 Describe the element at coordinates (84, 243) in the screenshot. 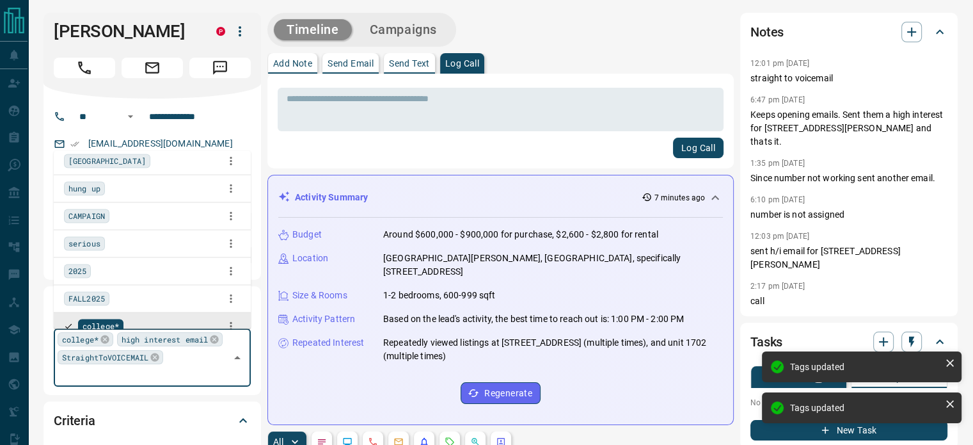

I see `span: serious` at that location.